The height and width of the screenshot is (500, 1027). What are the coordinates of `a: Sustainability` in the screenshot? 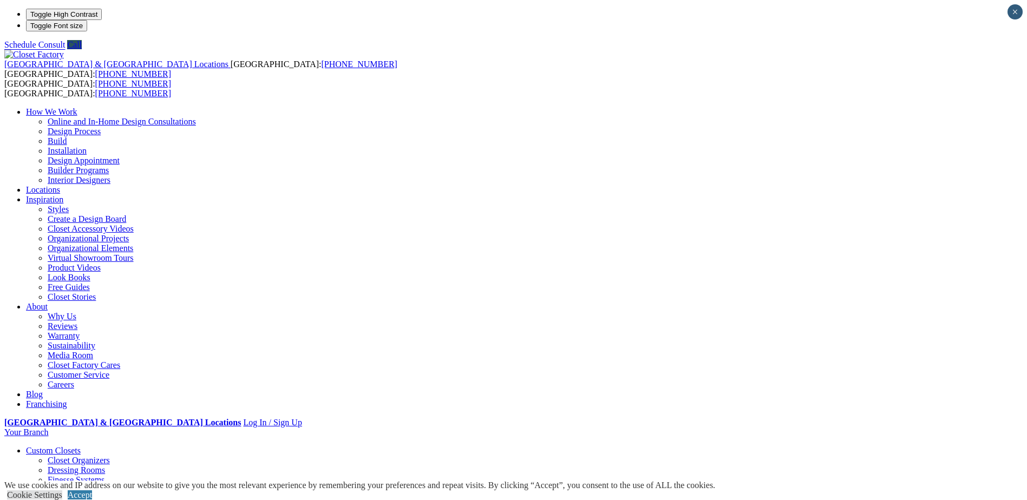 It's located at (71, 345).